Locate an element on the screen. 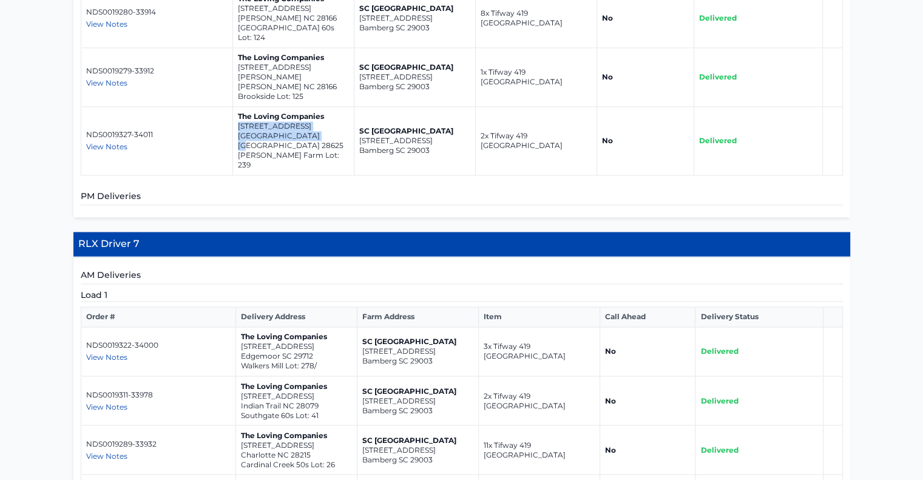 This screenshot has height=480, width=923. p: NDS0019311-33978 is located at coordinates (158, 395).